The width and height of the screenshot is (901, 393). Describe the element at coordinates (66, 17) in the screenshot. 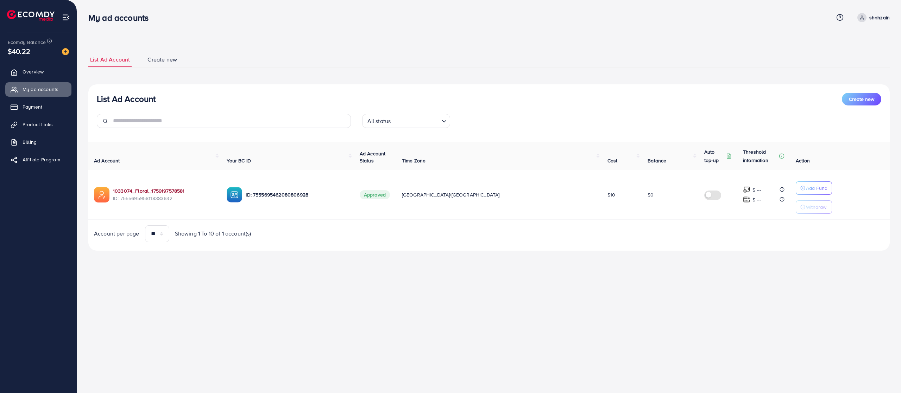

I see `img: menu` at that location.